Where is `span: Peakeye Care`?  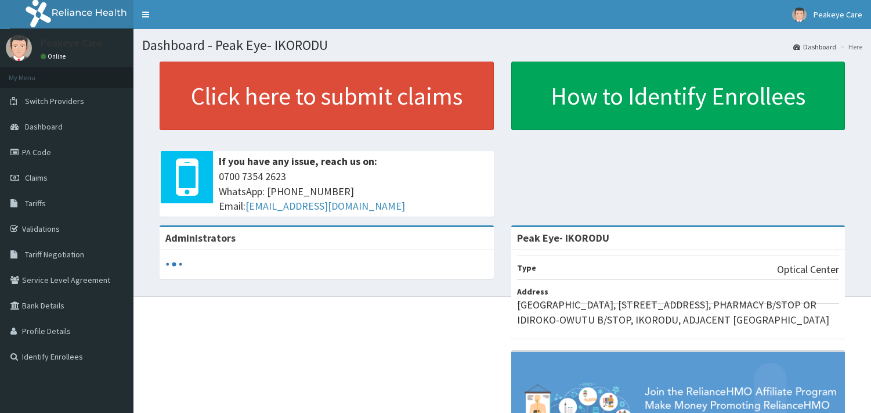 span: Peakeye Care is located at coordinates (838, 15).